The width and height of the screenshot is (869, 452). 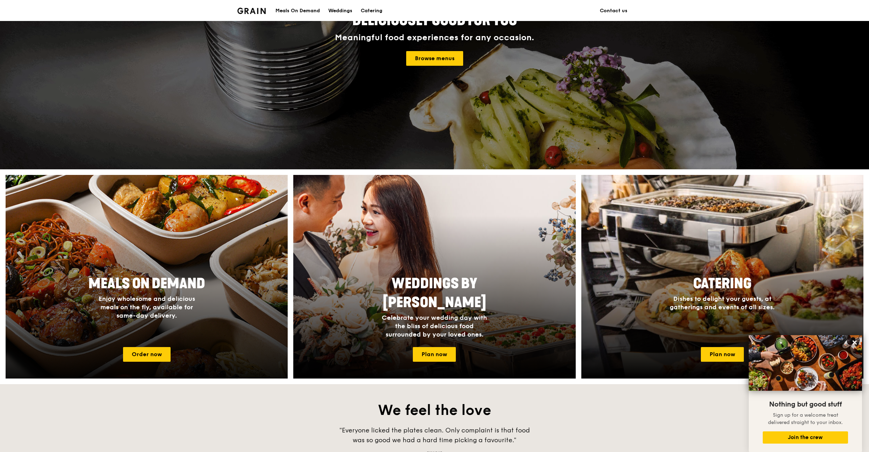 What do you see at coordinates (340, 11) in the screenshot?
I see `div: Weddings` at bounding box center [340, 11].